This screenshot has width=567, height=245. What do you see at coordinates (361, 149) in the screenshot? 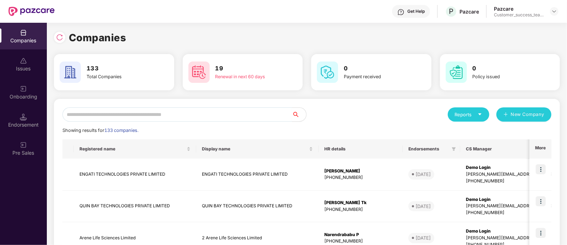
I see `th: HR details` at bounding box center [361, 149].